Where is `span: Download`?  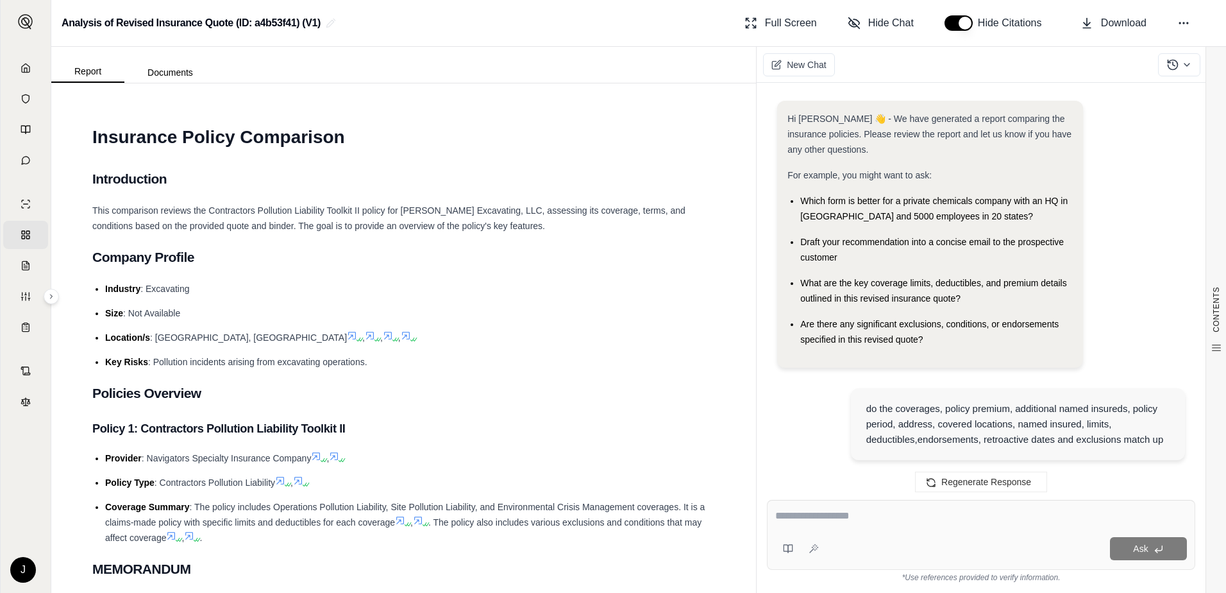 span: Download is located at coordinates (1124, 23).